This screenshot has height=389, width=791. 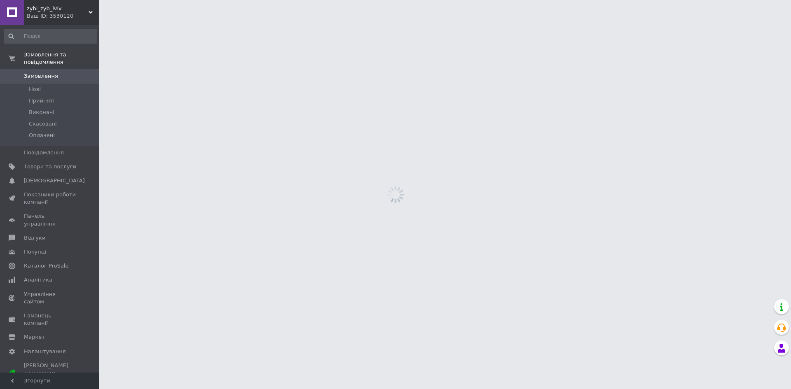 I want to click on span: Скасовані, so click(x=43, y=124).